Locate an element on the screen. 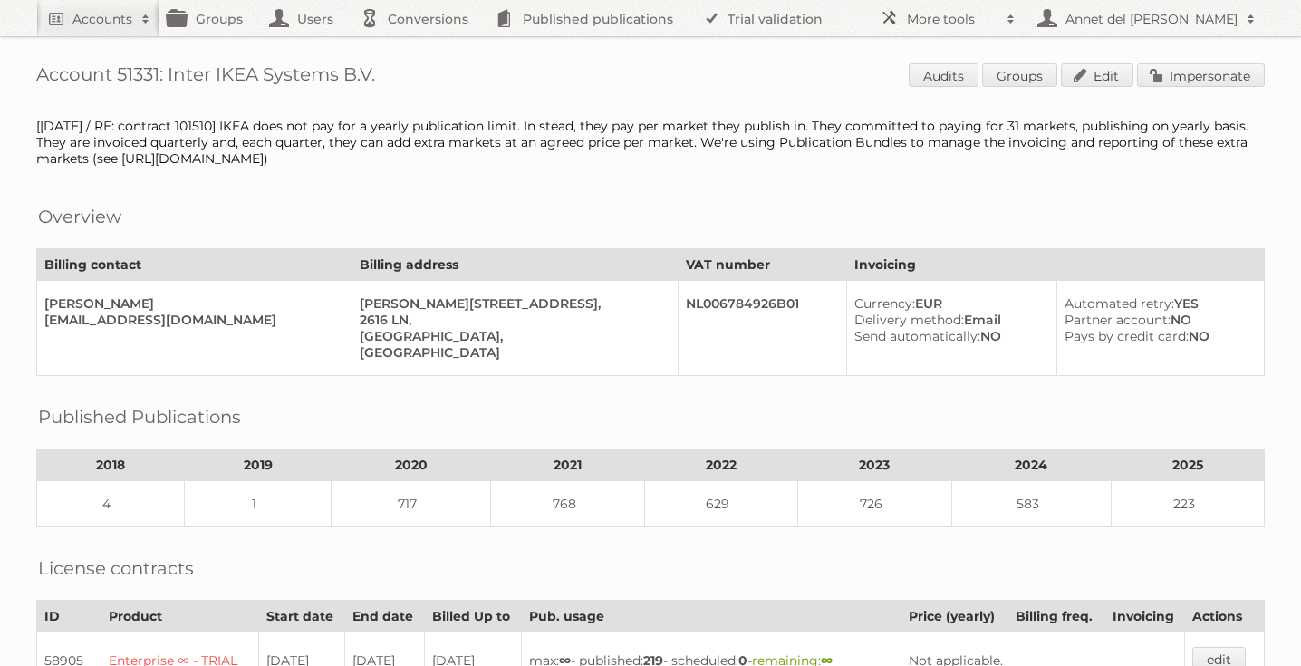 The height and width of the screenshot is (666, 1301). td: 768 is located at coordinates (567, 504).